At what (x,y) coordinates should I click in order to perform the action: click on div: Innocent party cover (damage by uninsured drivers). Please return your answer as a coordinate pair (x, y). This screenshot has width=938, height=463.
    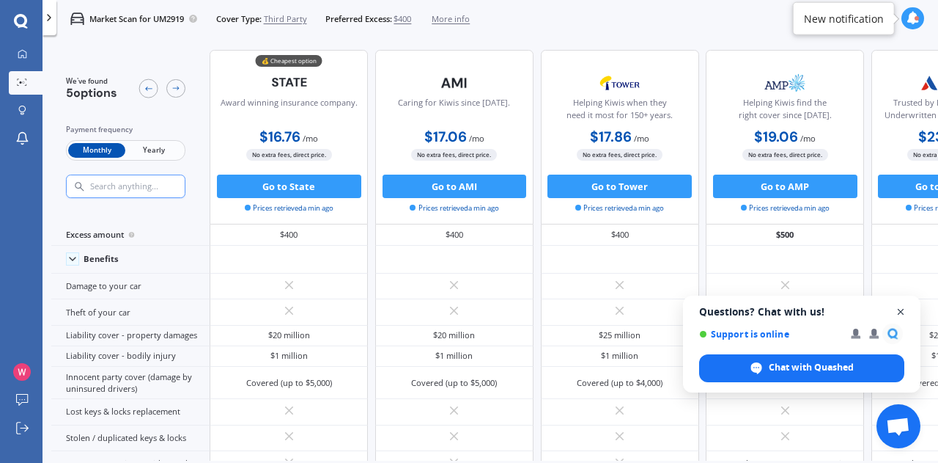
    Looking at the image, I should click on (130, 383).